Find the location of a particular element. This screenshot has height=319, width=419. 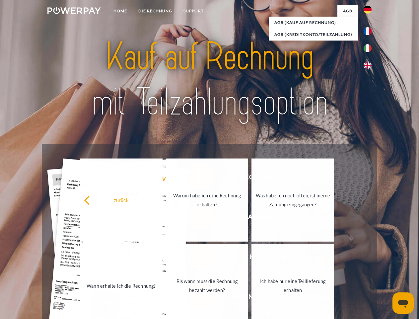

a: AGB (Kreditkonto/Teilzahlung) is located at coordinates (313, 35).